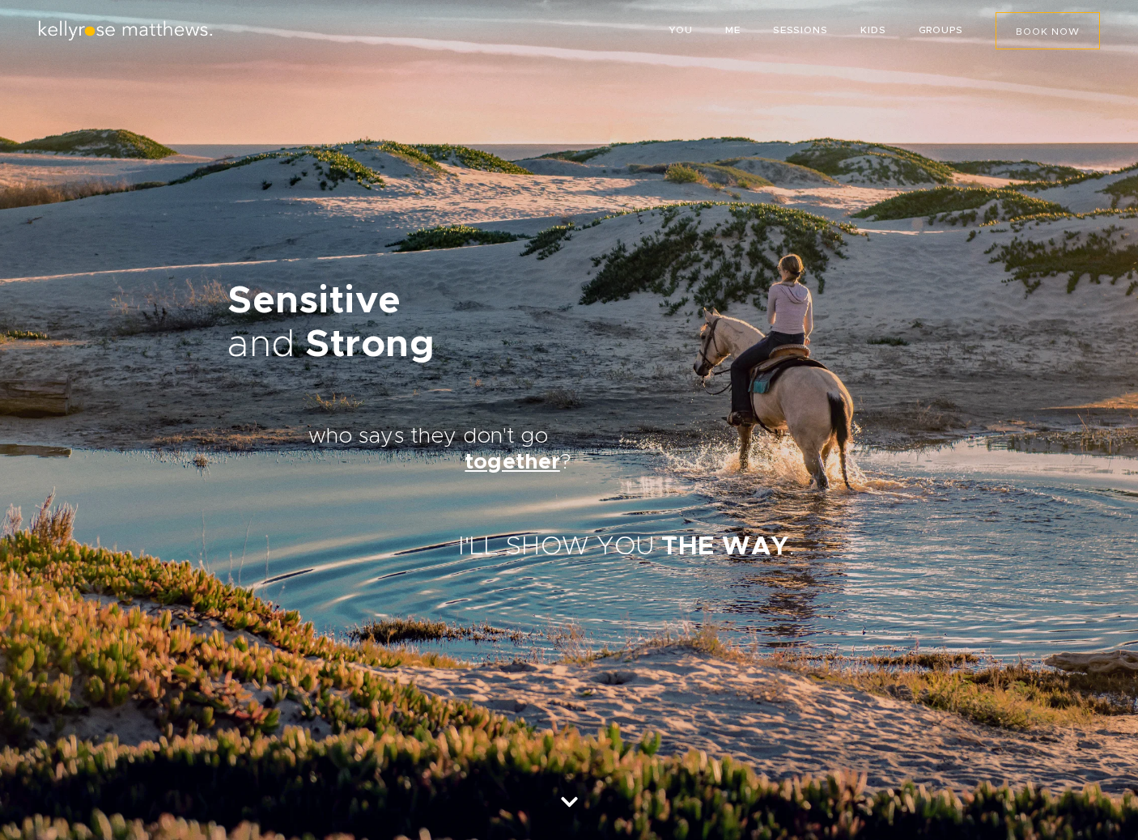 This screenshot has width=1138, height=840. What do you see at coordinates (680, 30) in the screenshot?
I see `a: YOU` at bounding box center [680, 30].